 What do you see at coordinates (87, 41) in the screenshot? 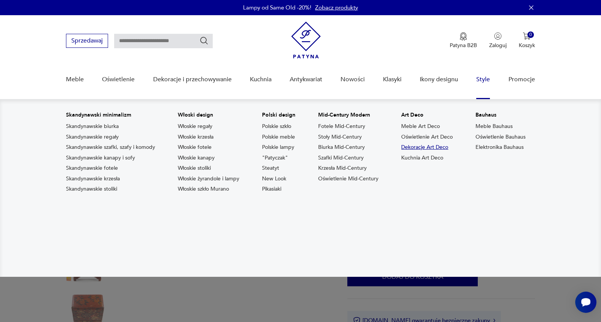
I see `button: Sprzedawaj` at bounding box center [87, 41].